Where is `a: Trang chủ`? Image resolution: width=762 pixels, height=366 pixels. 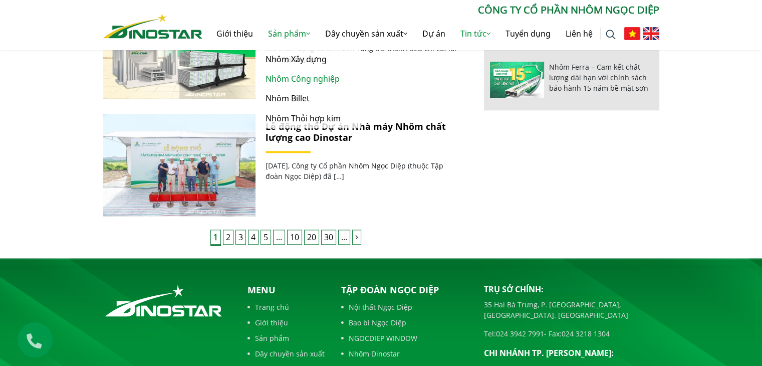
a: Trang chủ is located at coordinates (286, 307).